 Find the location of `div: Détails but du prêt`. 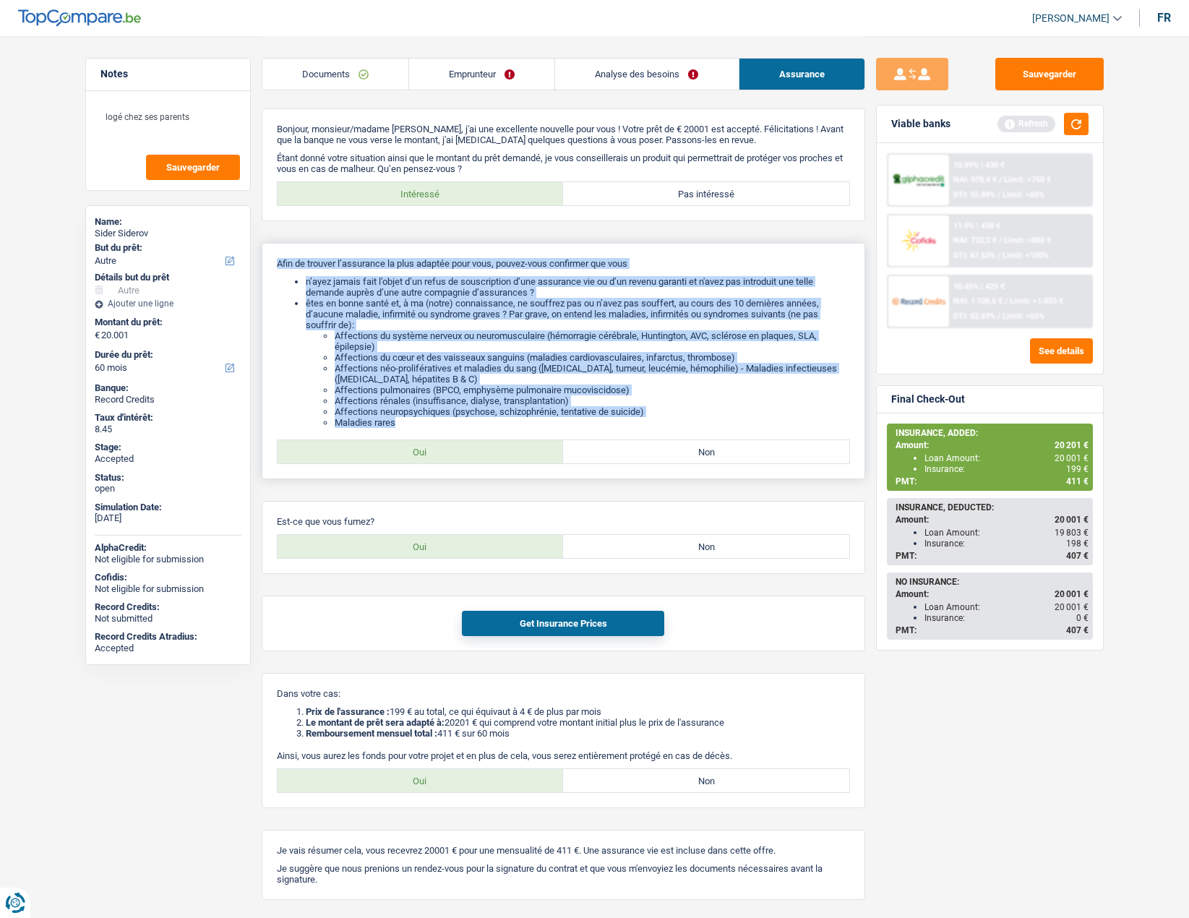

div: Détails but du prêt is located at coordinates (168, 278).